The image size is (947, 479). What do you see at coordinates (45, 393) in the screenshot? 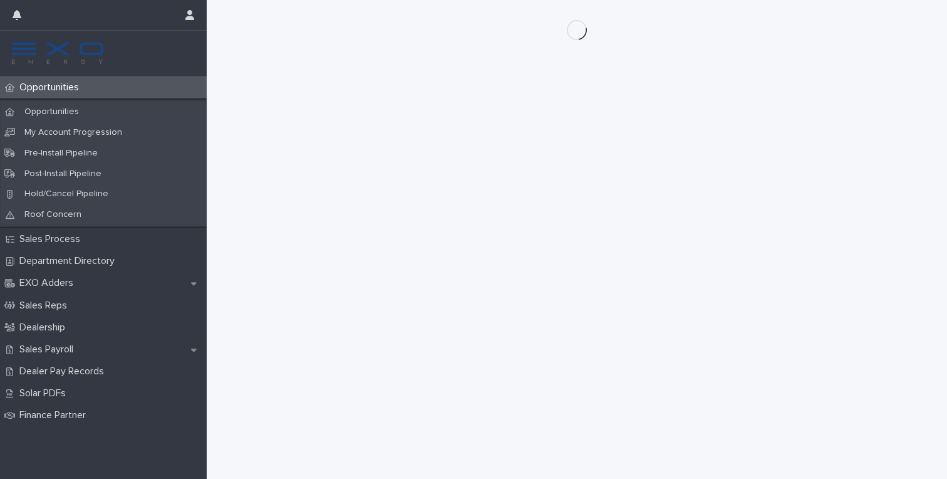
I see `p: Solar PDFs` at bounding box center [45, 393].